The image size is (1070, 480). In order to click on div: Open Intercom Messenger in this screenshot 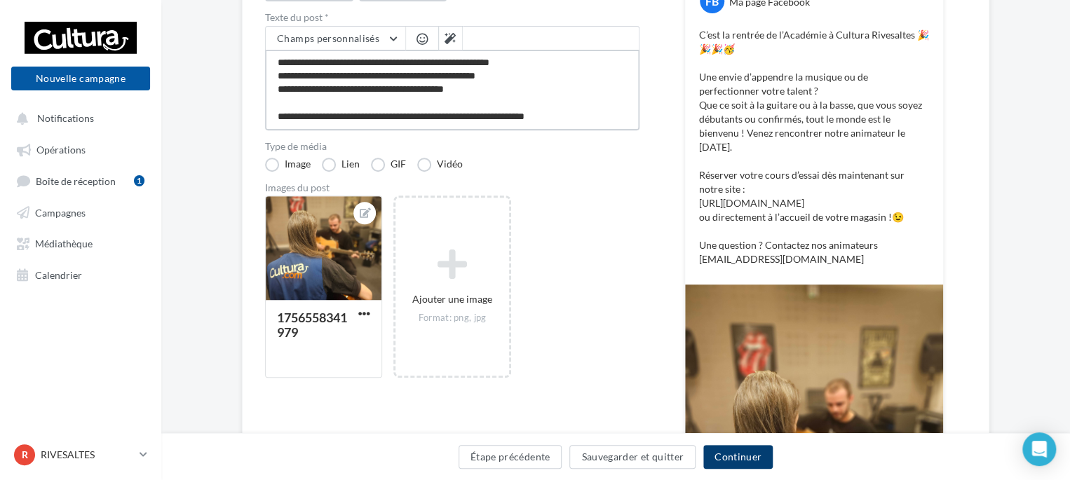, I will do `click(1039, 450)`.